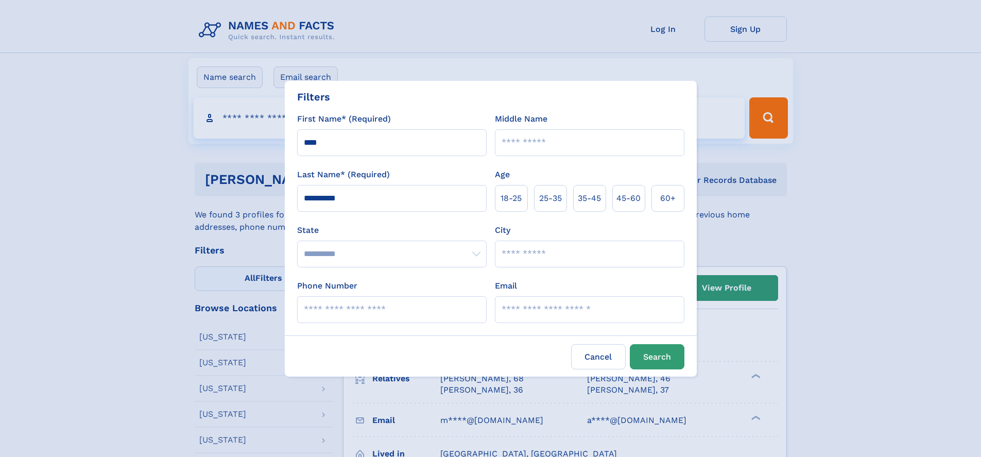 This screenshot has width=981, height=457. I want to click on span: 18‑25, so click(511, 198).